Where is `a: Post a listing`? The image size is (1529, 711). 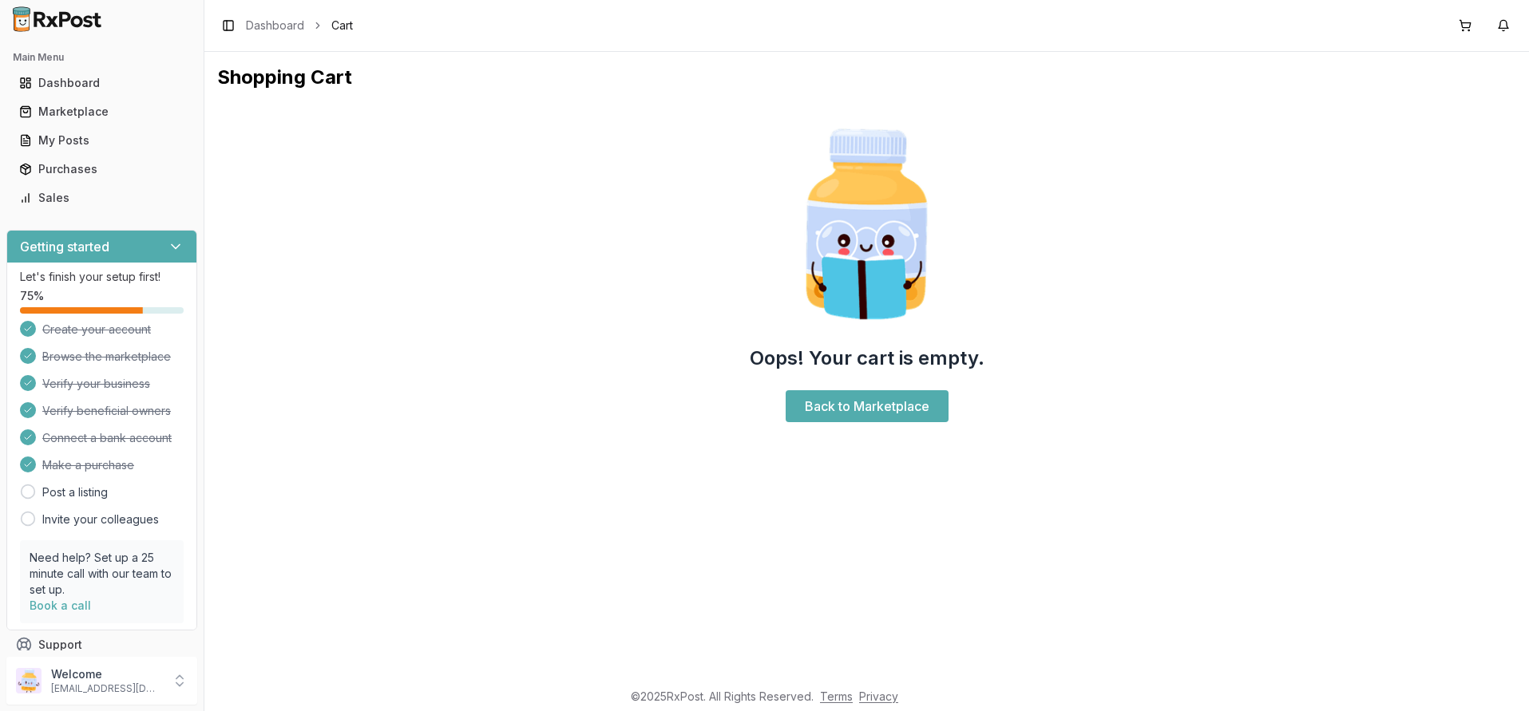
a: Post a listing is located at coordinates (75, 493).